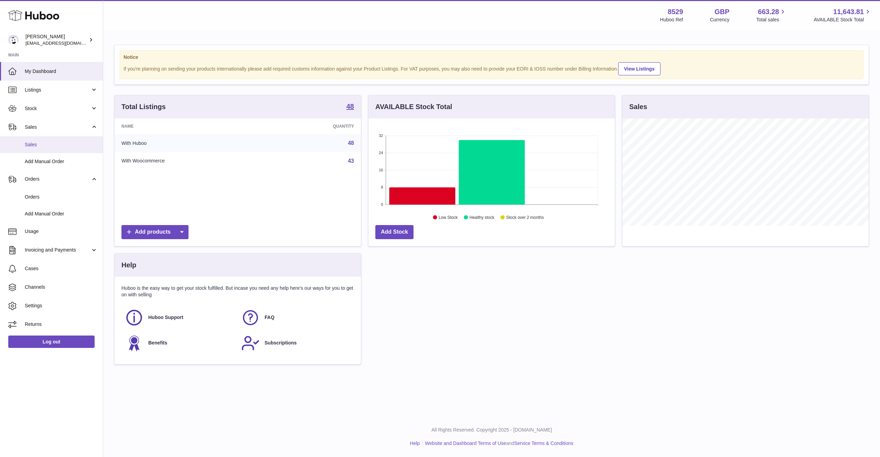 Image resolution: width=880 pixels, height=457 pixels. Describe the element at coordinates (491, 57) in the screenshot. I see `strong: Notice` at that location.